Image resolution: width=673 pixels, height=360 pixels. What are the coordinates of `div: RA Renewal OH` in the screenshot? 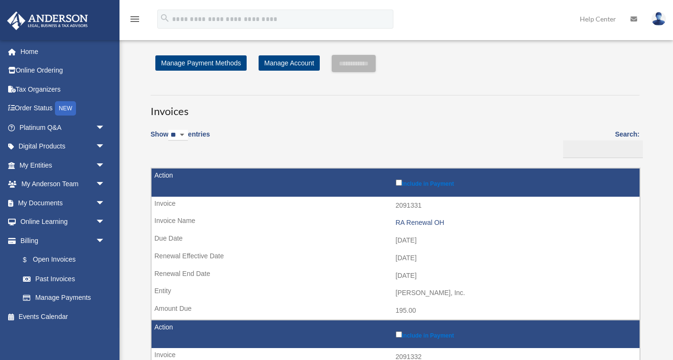 It's located at (515, 223).